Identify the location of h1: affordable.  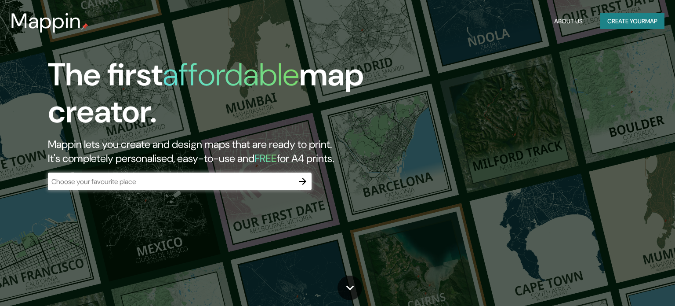
(231, 74).